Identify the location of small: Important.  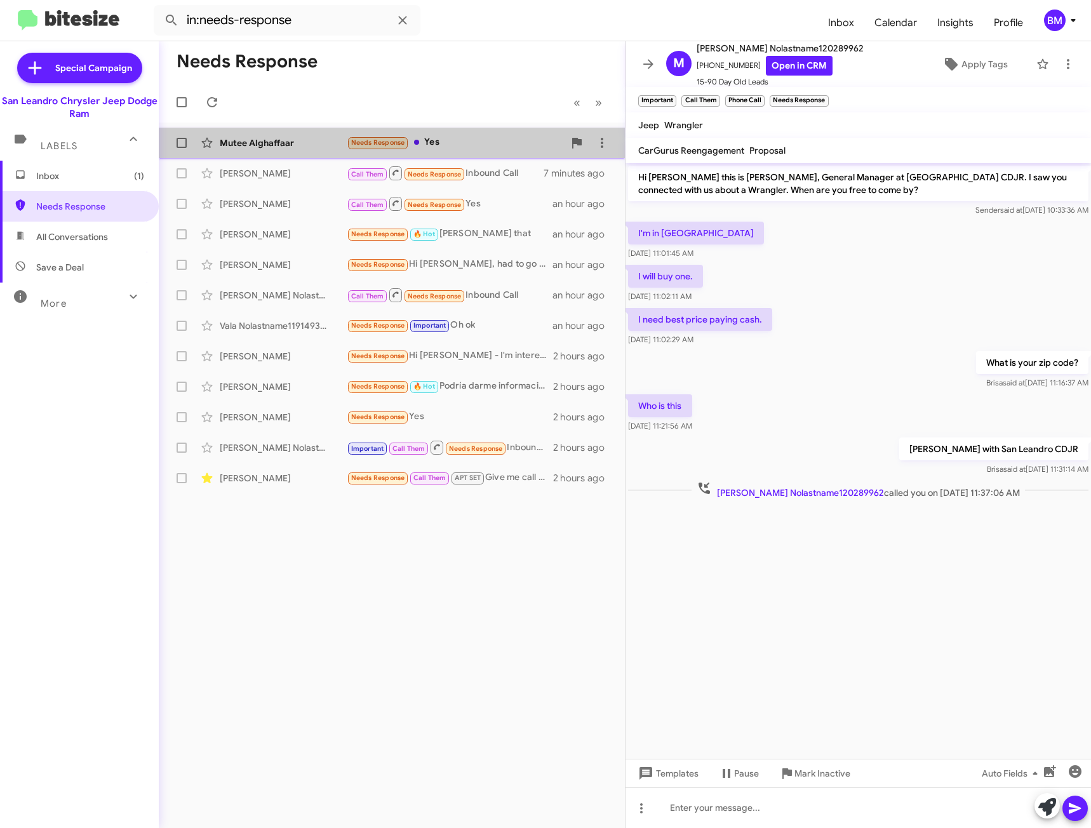
(658, 101).